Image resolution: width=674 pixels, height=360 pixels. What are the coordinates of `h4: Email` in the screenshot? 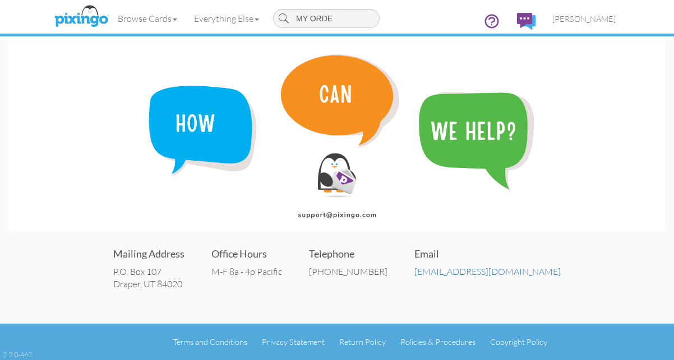 It's located at (487, 254).